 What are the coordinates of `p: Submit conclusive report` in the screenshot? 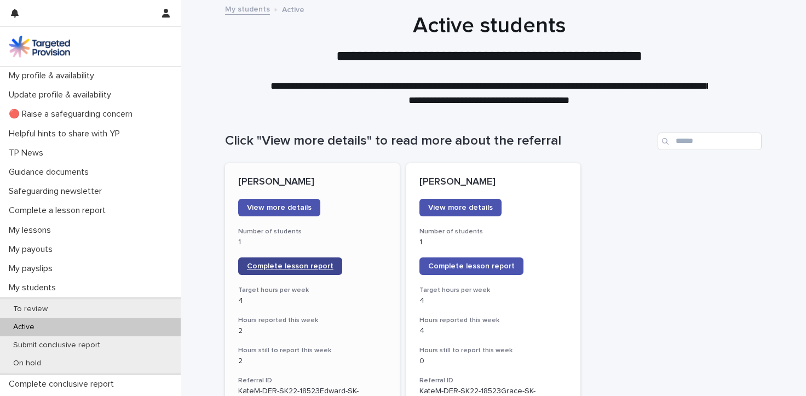 It's located at (56, 345).